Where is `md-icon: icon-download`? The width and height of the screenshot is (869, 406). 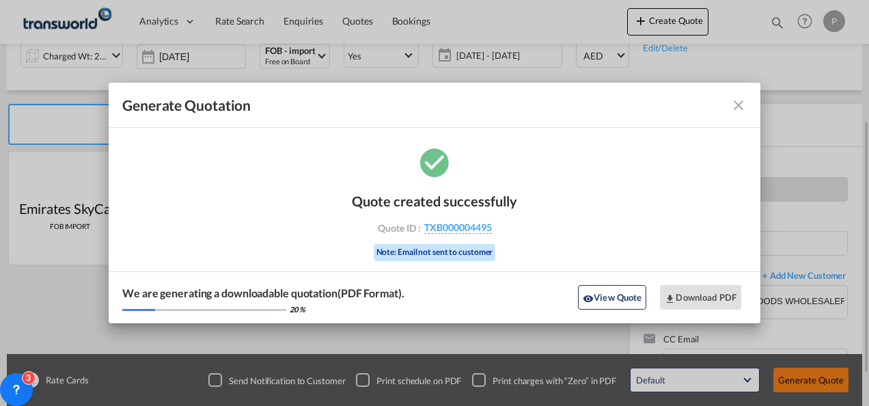 md-icon: icon-download is located at coordinates (670, 299).